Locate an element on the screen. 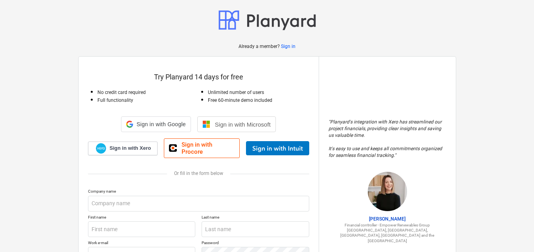  p: No credit card required is located at coordinates (148, 92).